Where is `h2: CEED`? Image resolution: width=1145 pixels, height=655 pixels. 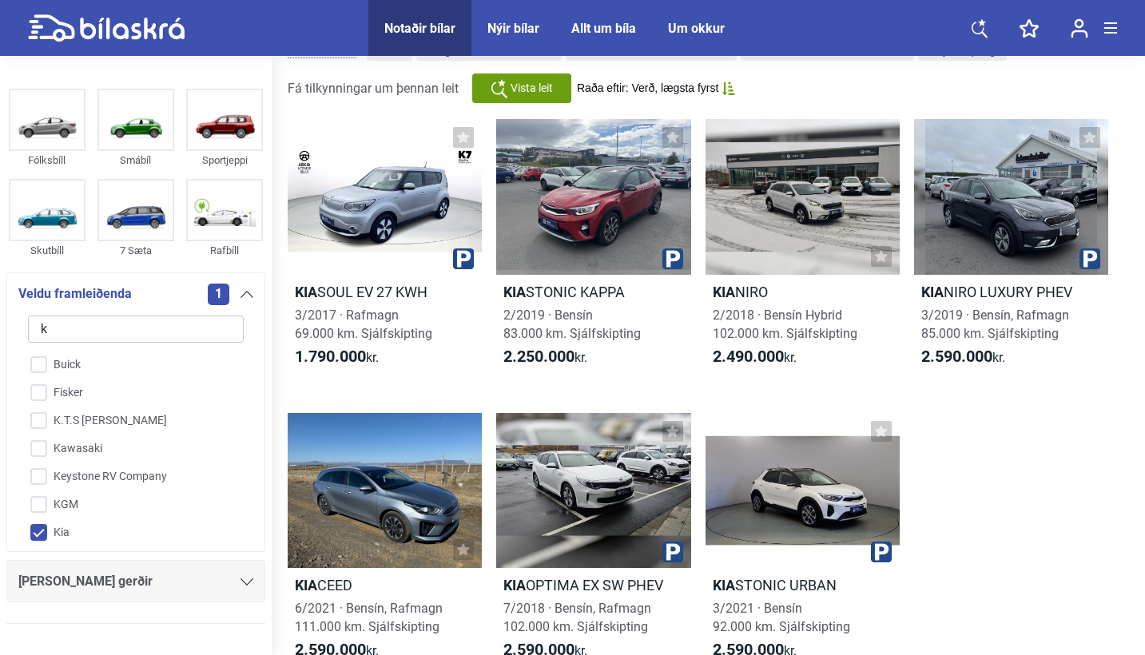
h2: CEED is located at coordinates (384, 585).